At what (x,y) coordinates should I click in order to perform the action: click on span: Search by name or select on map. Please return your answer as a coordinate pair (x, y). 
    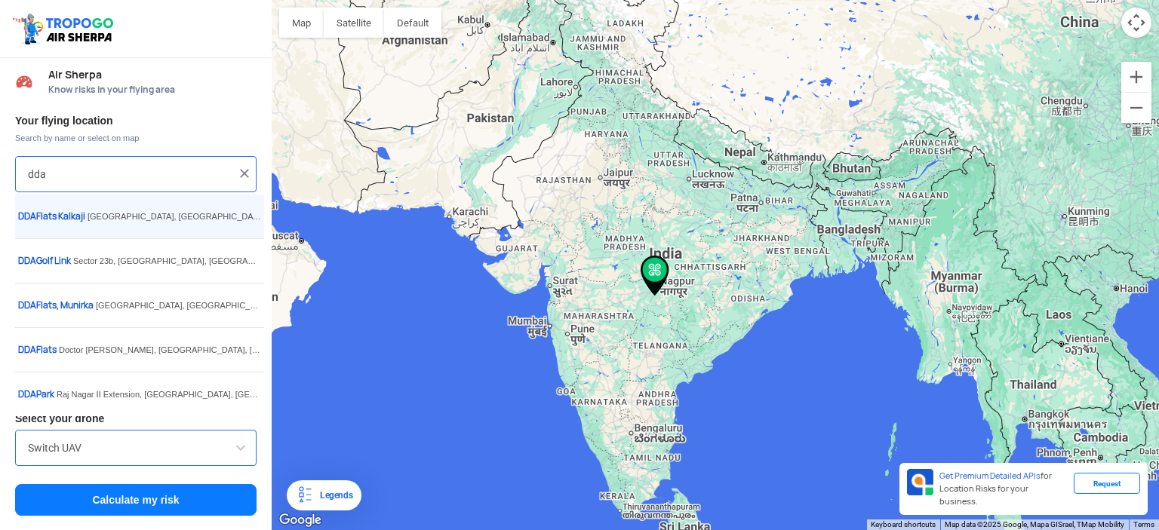
    Looking at the image, I should click on (136, 138).